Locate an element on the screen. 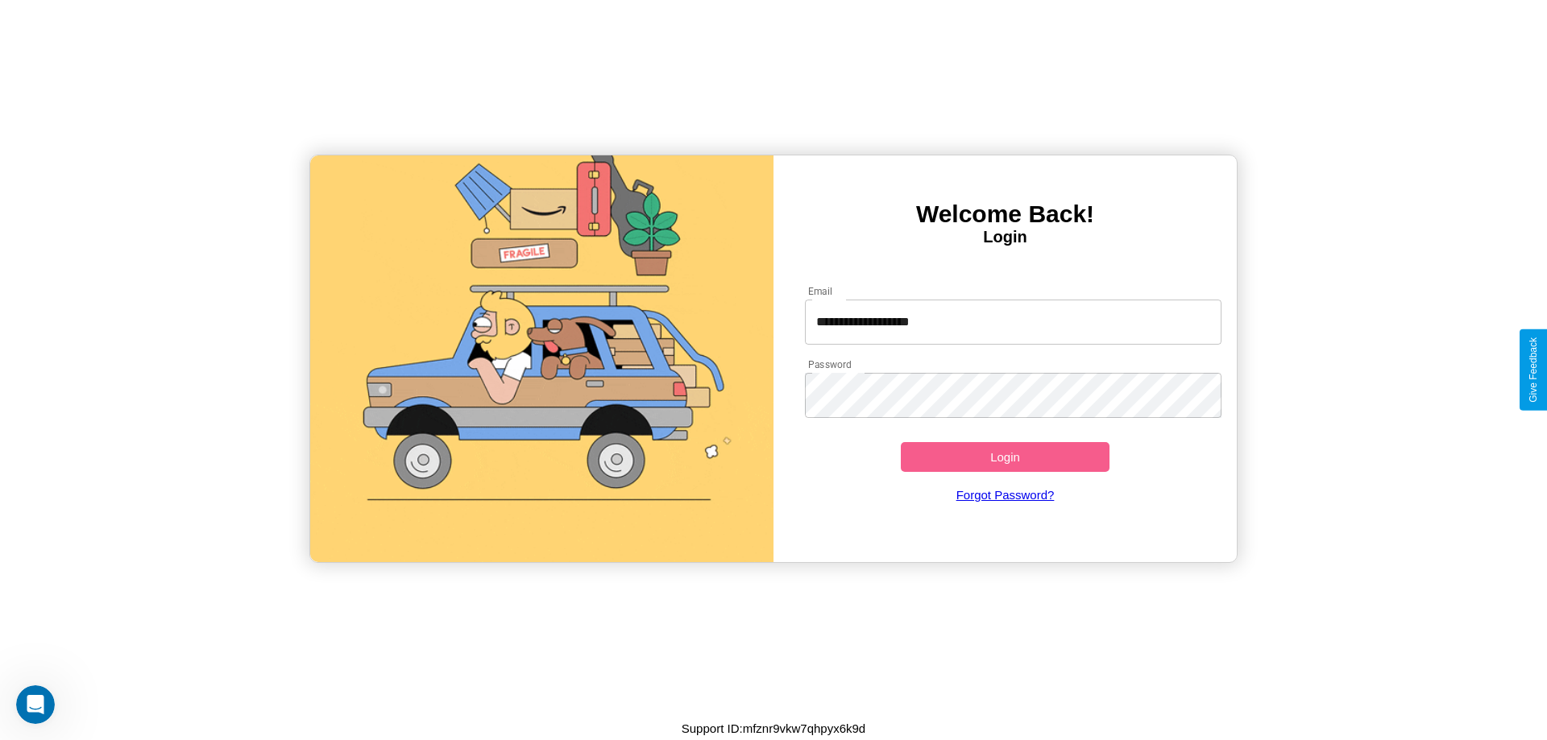  label: Password is located at coordinates (829, 364).